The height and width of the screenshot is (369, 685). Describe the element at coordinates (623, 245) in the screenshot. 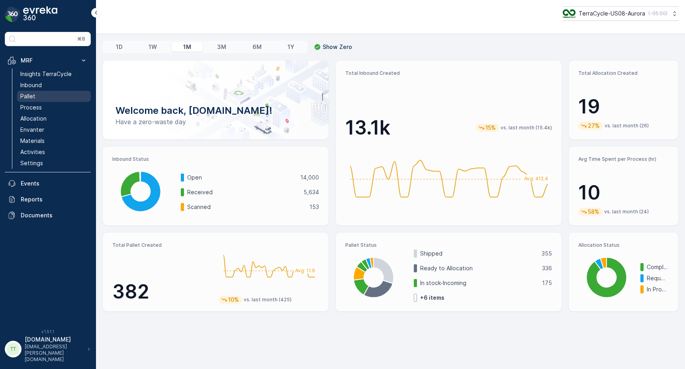

I see `p: Allocation Status` at that location.